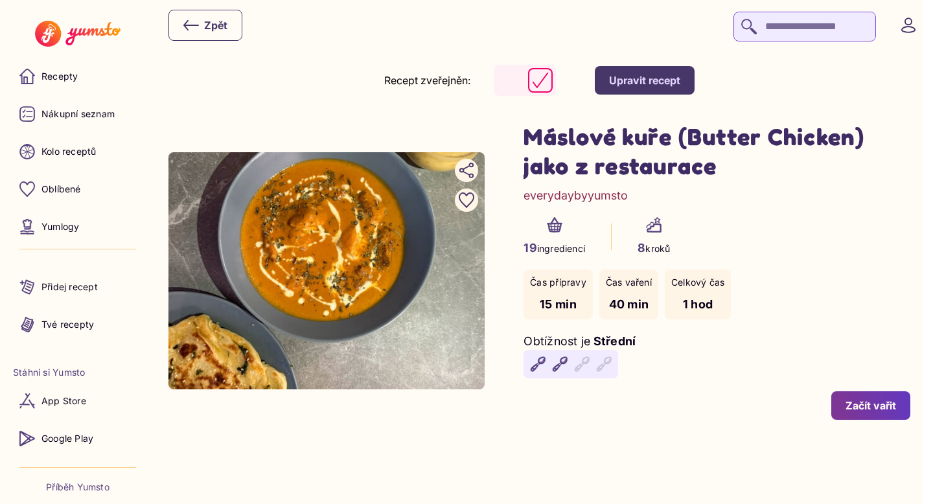  I want to click on p: Oblíbené, so click(61, 189).